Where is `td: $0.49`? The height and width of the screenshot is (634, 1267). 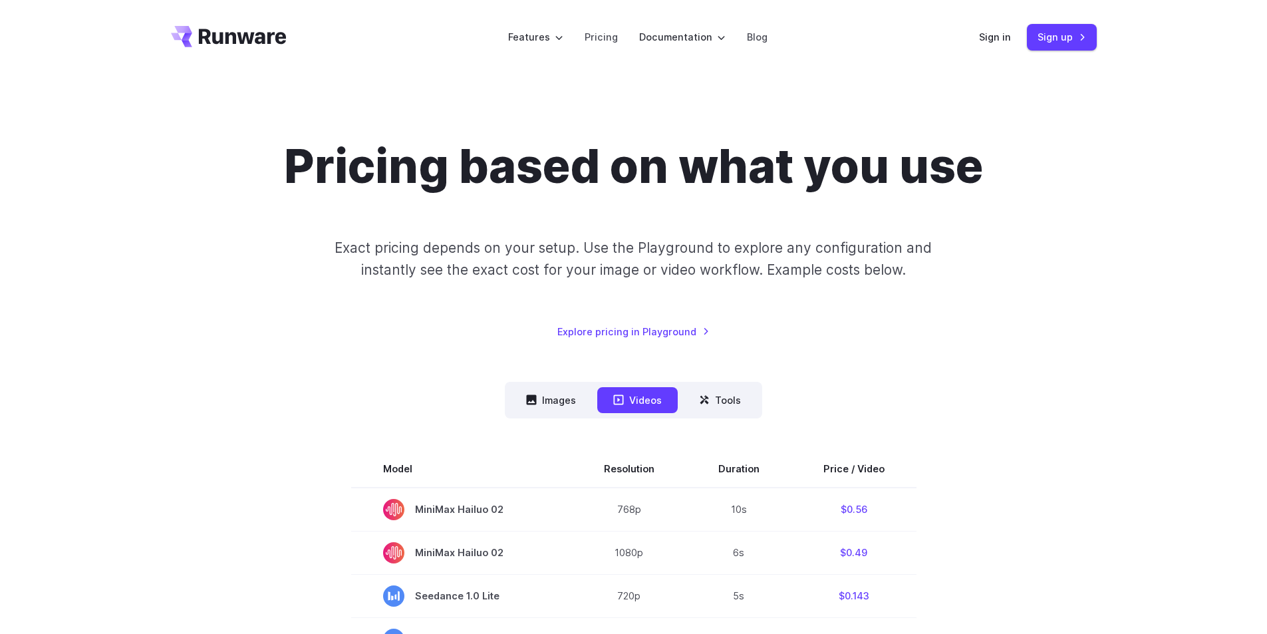 td: $0.49 is located at coordinates (854, 552).